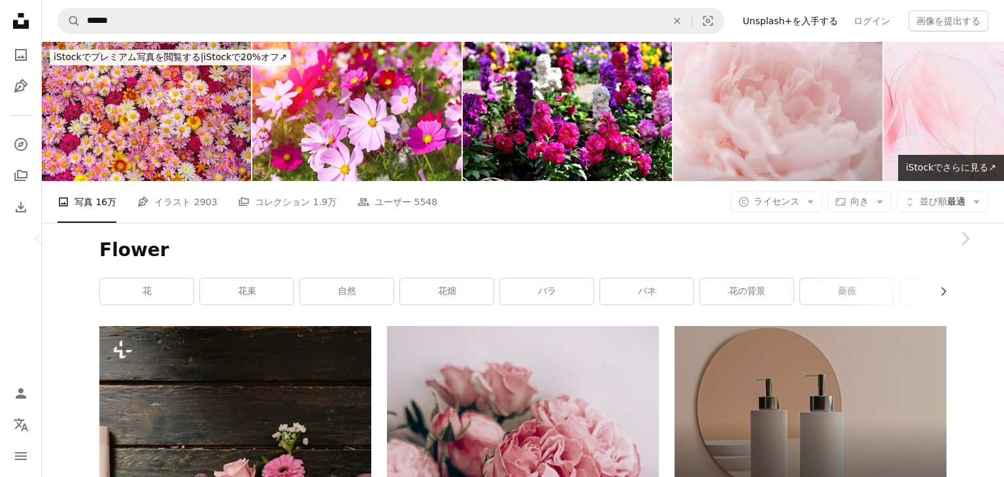 The image size is (1004, 477). I want to click on span: 並び順, so click(933, 201).